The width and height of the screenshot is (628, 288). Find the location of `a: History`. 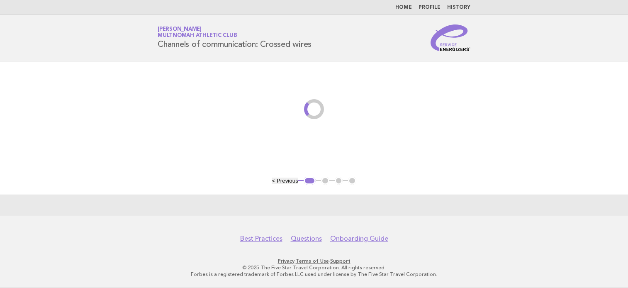

a: History is located at coordinates (458, 7).